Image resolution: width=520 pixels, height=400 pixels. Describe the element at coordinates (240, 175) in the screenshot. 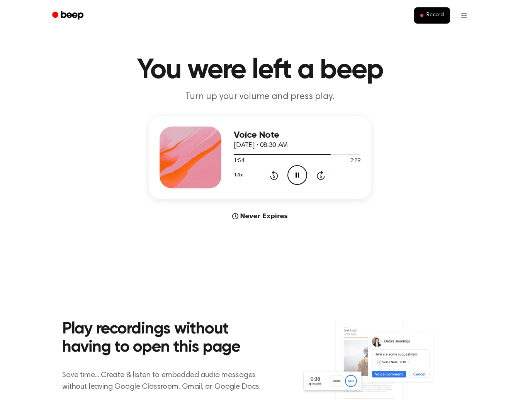

I see `button: 1.0x` at that location.